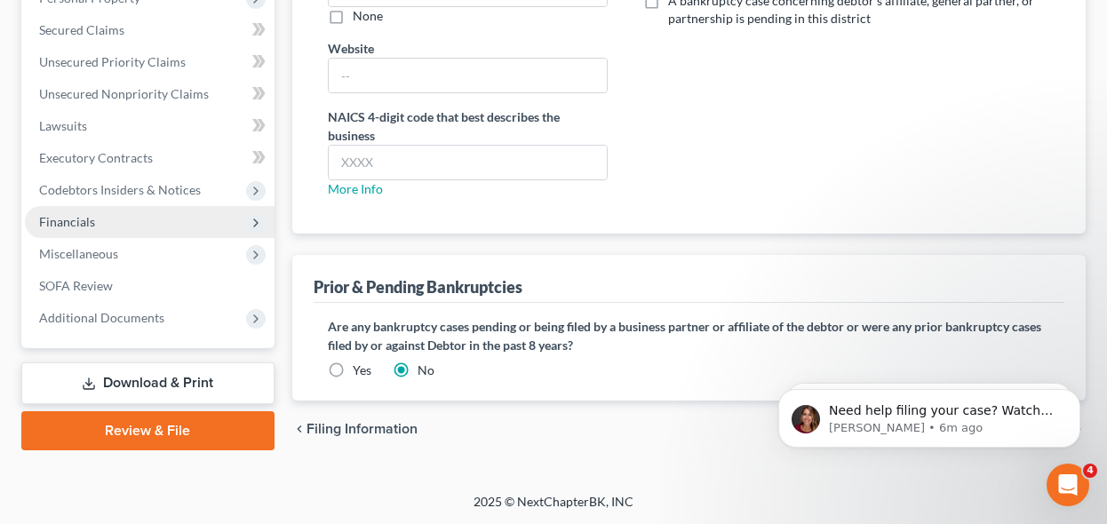  What do you see at coordinates (690, 336) in the screenshot?
I see `label: Are any bankruptcy cases pending or being filed by a business partner or affiliate of the debtor ...` at bounding box center [690, 336].